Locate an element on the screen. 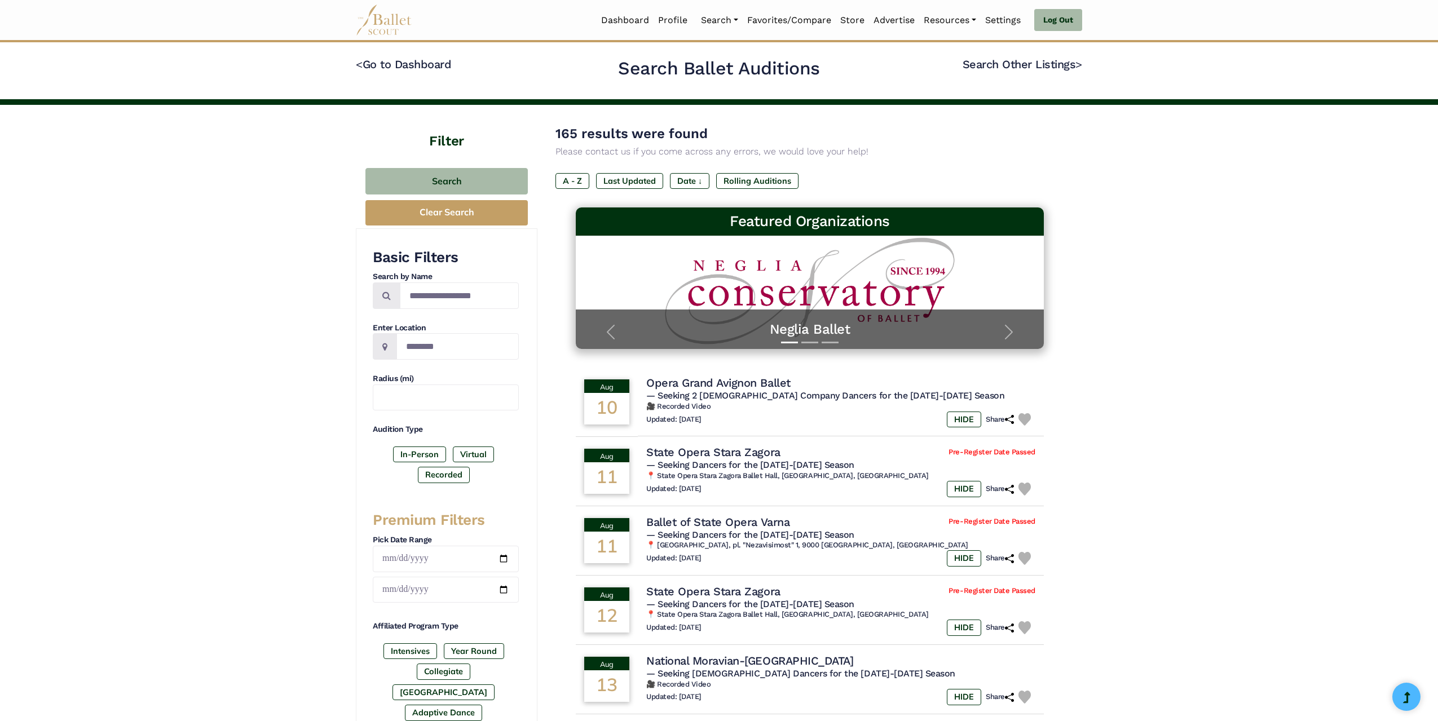  button: Slide 1 is located at coordinates (790, 342).